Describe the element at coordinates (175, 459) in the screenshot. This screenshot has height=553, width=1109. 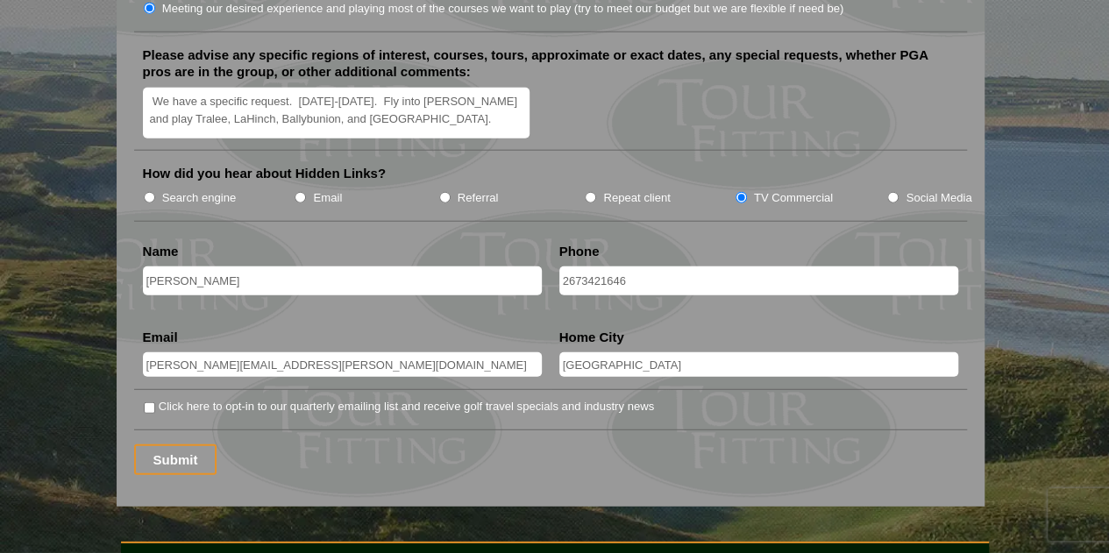
I see `input: Submit` at that location.